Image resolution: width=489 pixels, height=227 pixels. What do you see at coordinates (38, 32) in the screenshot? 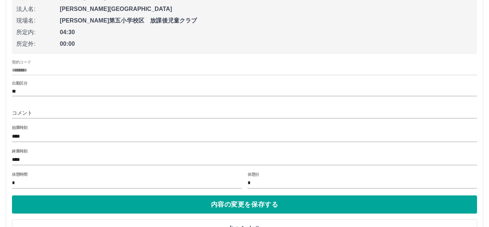
I see `span: 所定内:` at bounding box center [38, 32].